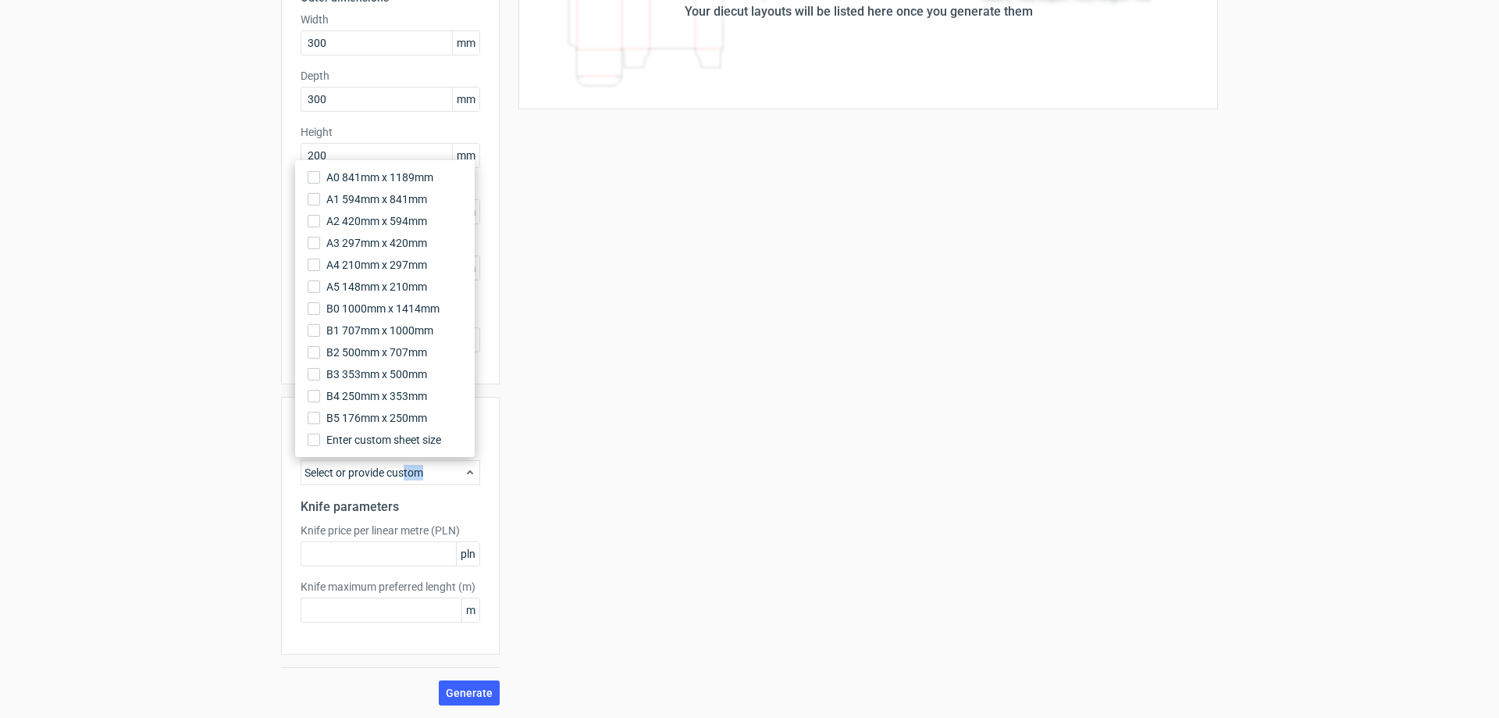 The height and width of the screenshot is (718, 1499). Describe the element at coordinates (380, 330) in the screenshot. I see `span: B1 707mm x 1000mm` at that location.